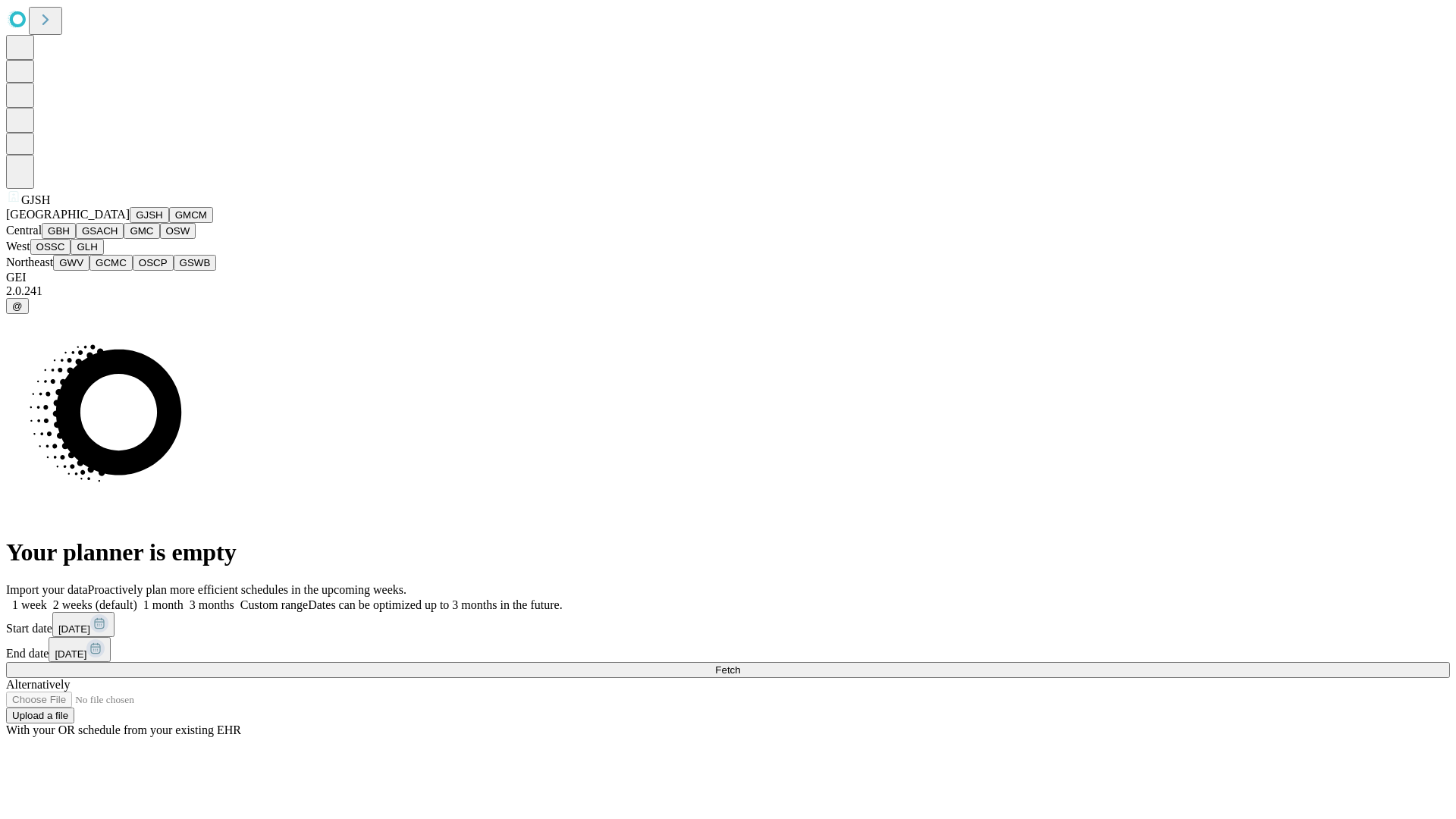 Image resolution: width=1456 pixels, height=819 pixels. Describe the element at coordinates (18, 246) in the screenshot. I see `span: West` at that location.